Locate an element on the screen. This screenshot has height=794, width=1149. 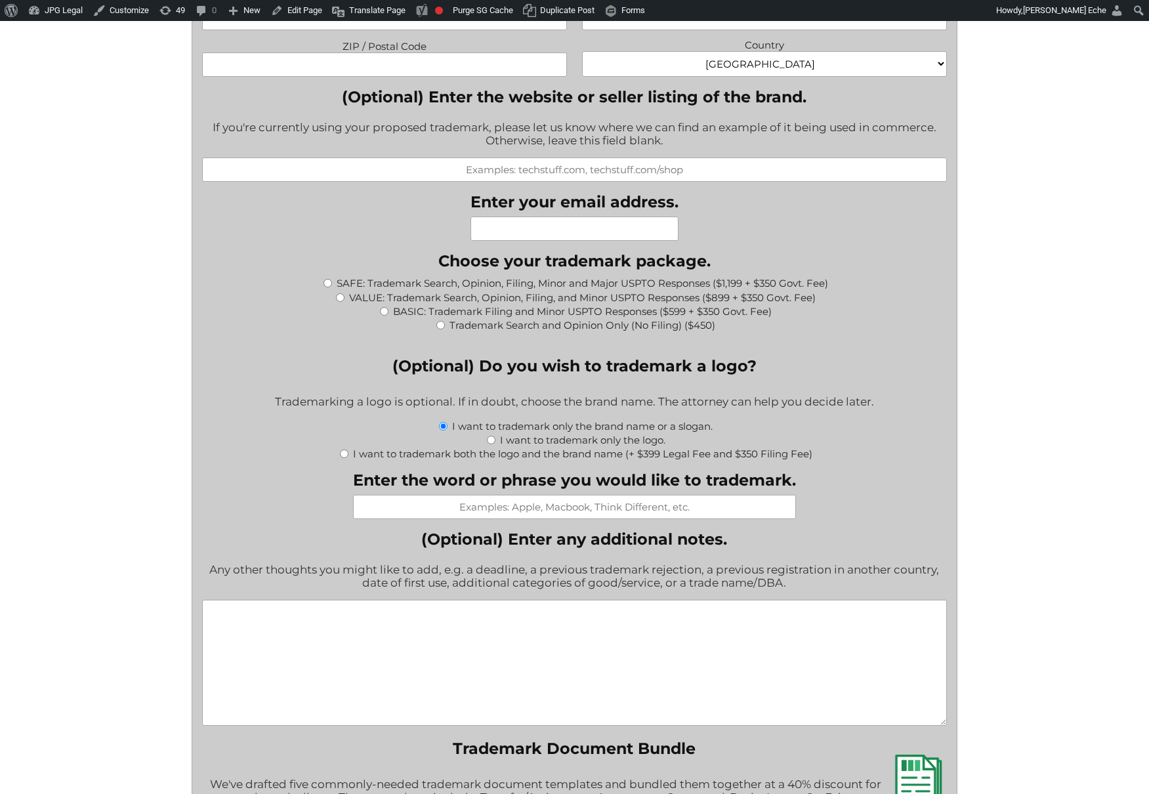
input: Examples: Apple, Macbook, Think Different, etc. is located at coordinates (574, 507).